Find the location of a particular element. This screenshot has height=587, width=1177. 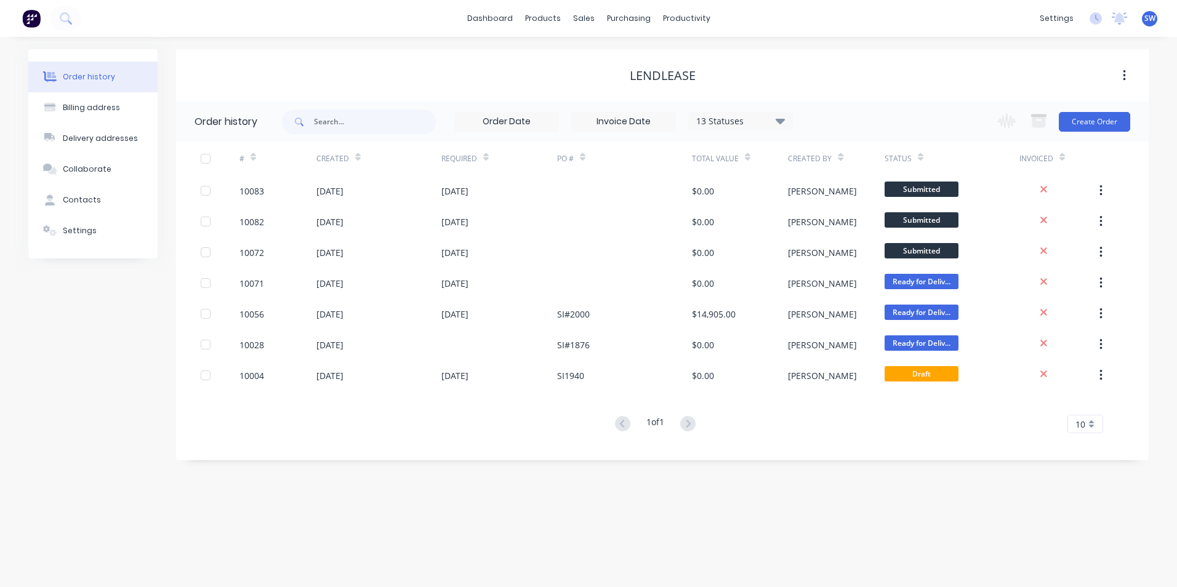

div: 10056 is located at coordinates (252, 314).